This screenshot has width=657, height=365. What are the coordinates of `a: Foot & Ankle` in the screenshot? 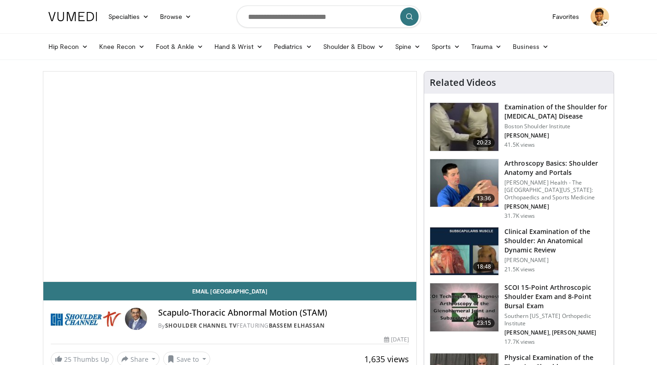 It's located at (179, 47).